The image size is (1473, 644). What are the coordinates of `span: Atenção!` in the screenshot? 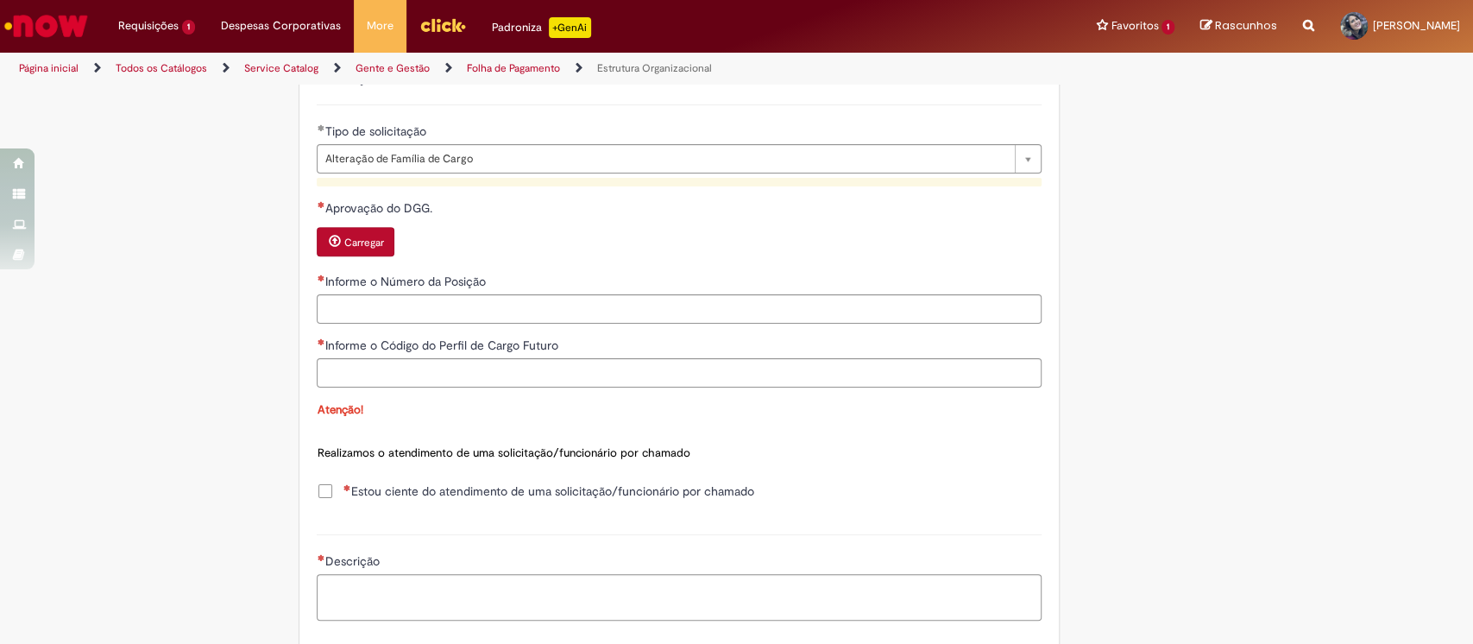 It's located at (339, 409).